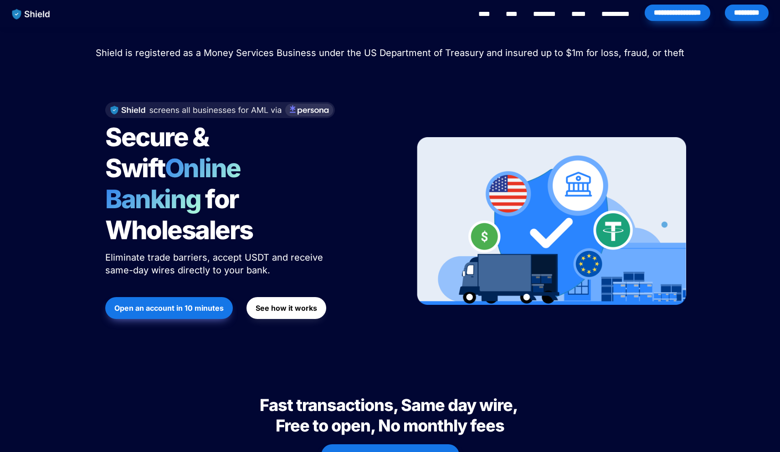  I want to click on img: website logo, so click(31, 14).